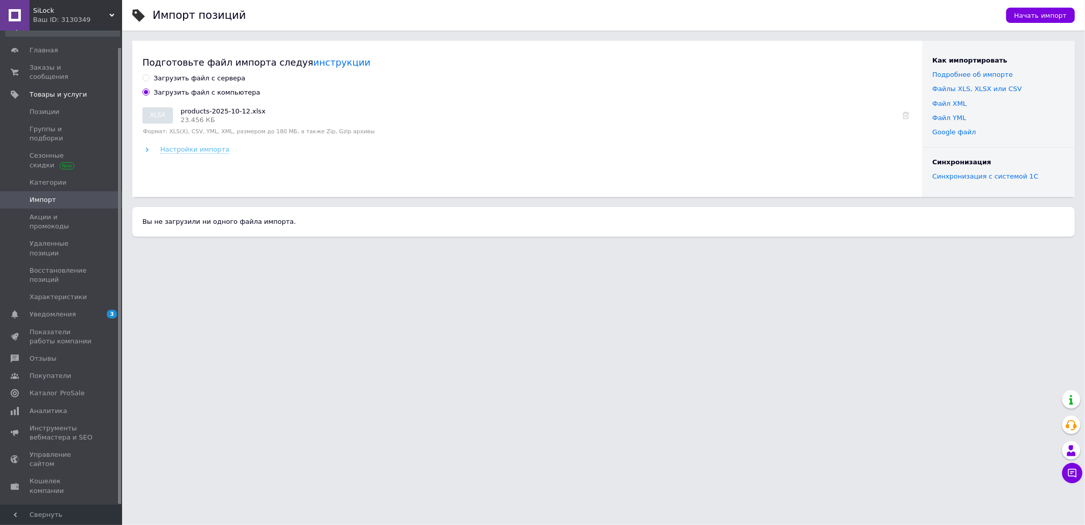 The width and height of the screenshot is (1085, 525). What do you see at coordinates (44, 112) in the screenshot?
I see `span: Позиции` at bounding box center [44, 112].